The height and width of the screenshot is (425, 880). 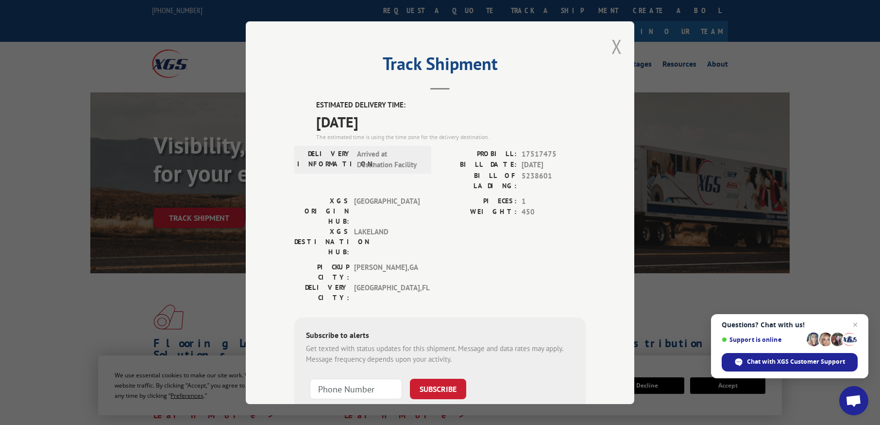 What do you see at coordinates (440, 353) in the screenshot?
I see `div: Get texted with status updates for this shipment. Message and data rates may apply. Message frequ...` at bounding box center [440, 353].